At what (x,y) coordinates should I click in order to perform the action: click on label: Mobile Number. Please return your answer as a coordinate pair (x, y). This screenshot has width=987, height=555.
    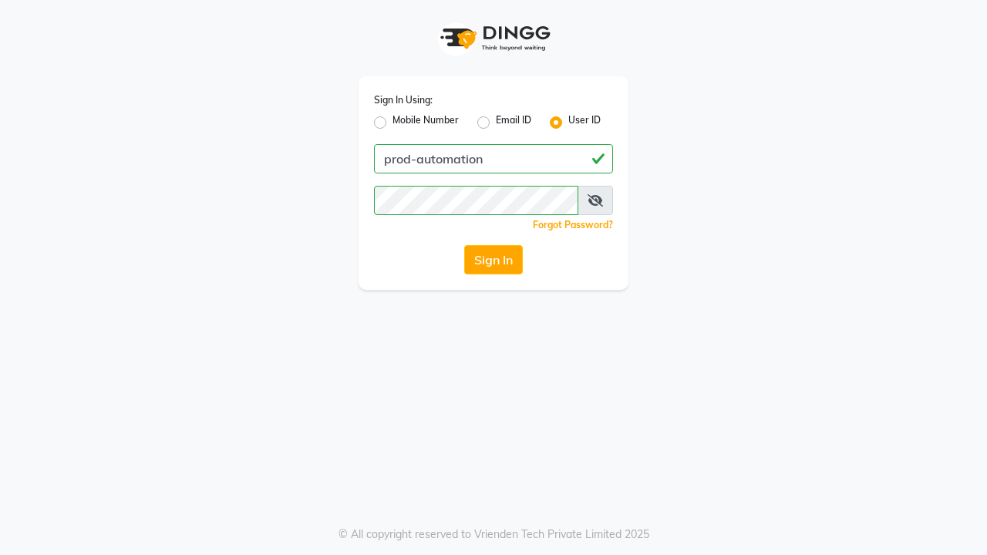
    Looking at the image, I should click on (426, 123).